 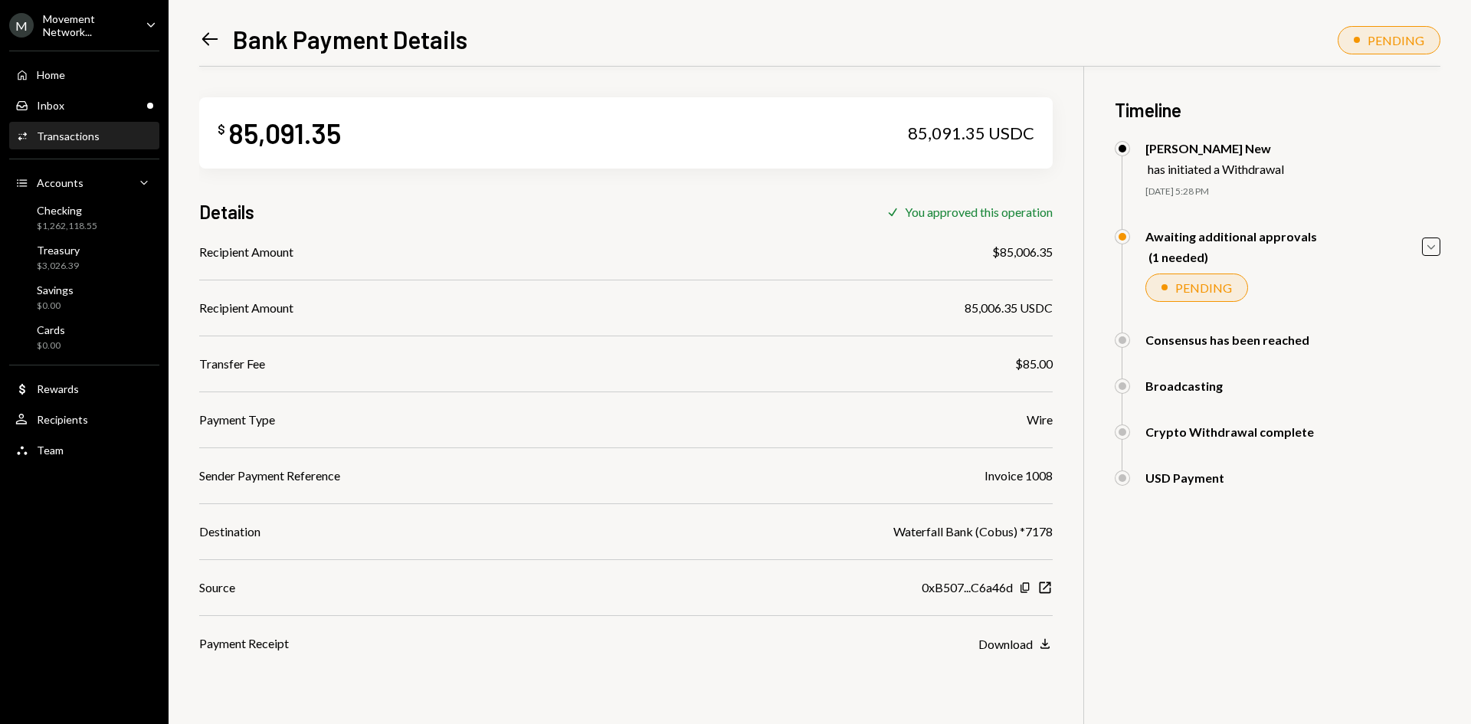 What do you see at coordinates (978, 211) in the screenshot?
I see `div: You approved this operation` at bounding box center [978, 211].